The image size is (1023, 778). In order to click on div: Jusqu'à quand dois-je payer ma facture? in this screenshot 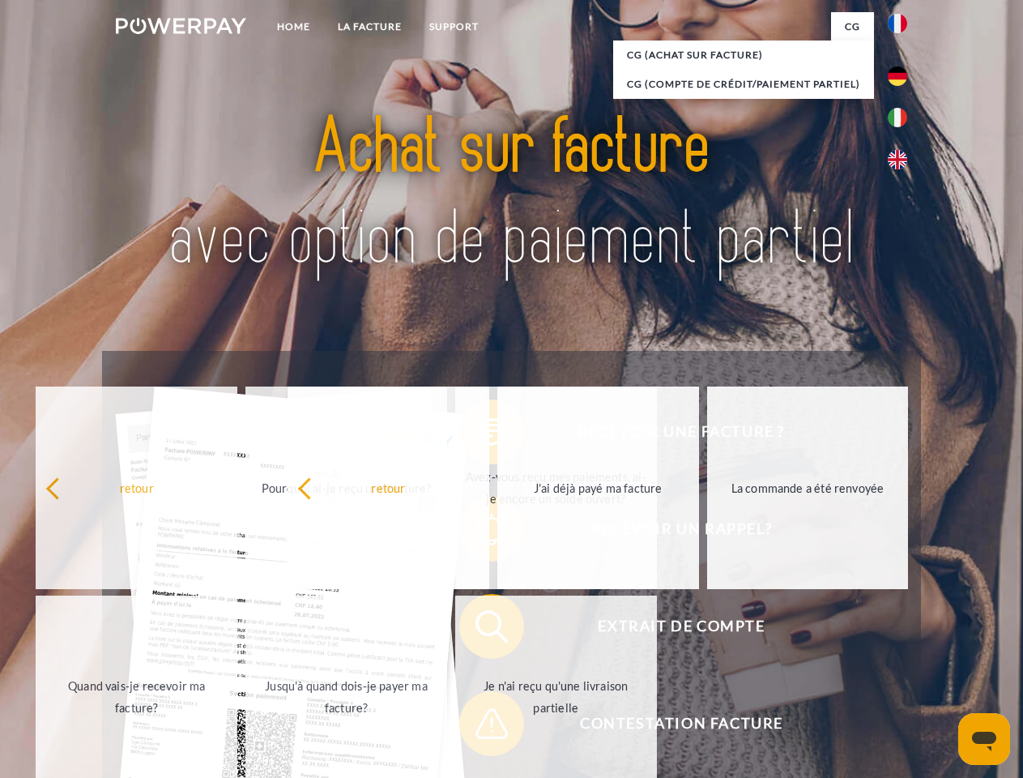, I will do `click(346, 697)`.